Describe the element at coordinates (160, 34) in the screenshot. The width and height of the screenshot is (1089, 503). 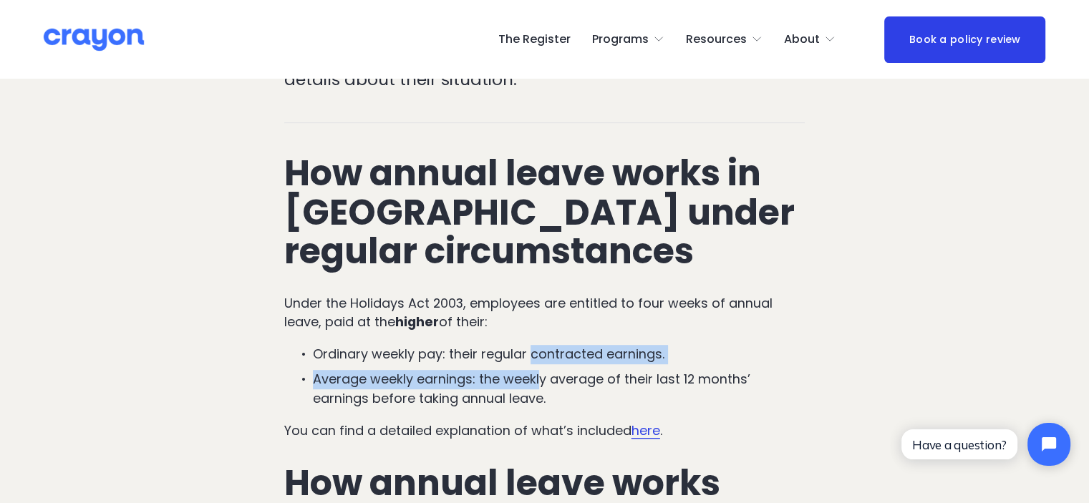
I see `button: Open chat widget` at that location.